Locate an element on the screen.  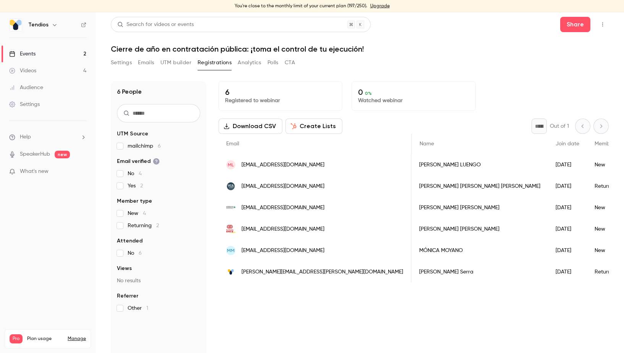
a: Manage is located at coordinates (77, 339).